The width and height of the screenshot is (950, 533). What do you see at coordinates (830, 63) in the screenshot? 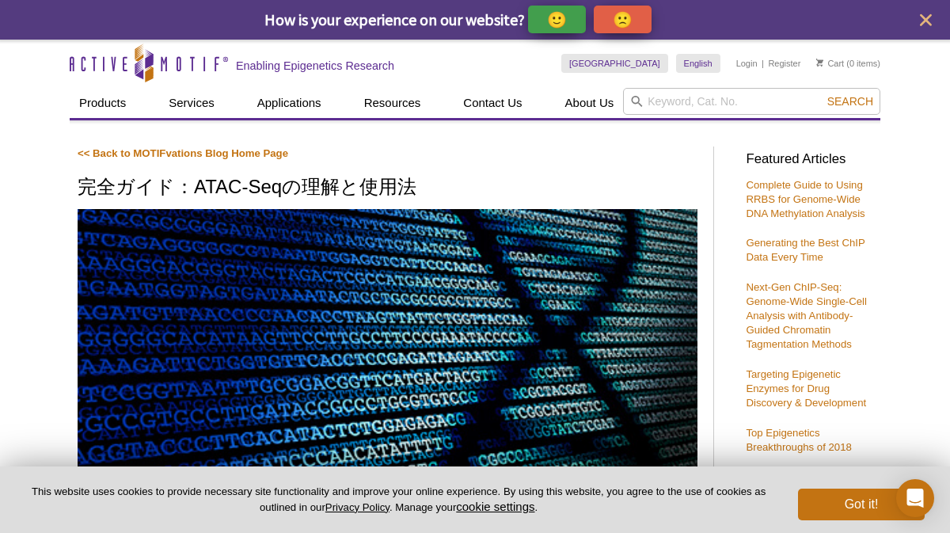
I see `a: Cart` at bounding box center [830, 63].